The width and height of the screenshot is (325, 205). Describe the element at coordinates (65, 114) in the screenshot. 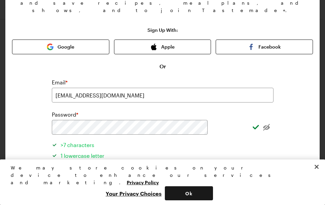

I see `label: Password` at that location.